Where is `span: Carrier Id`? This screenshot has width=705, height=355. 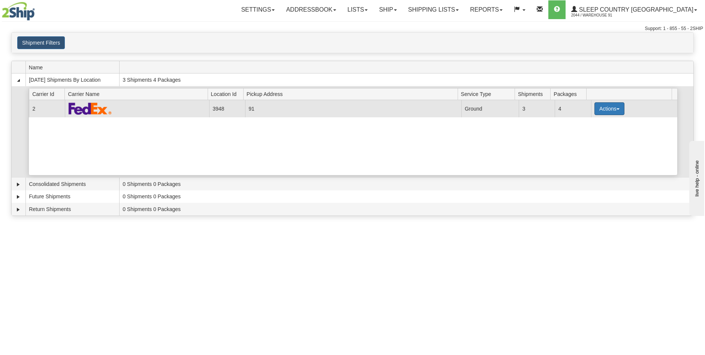 span: Carrier Id is located at coordinates (48, 94).